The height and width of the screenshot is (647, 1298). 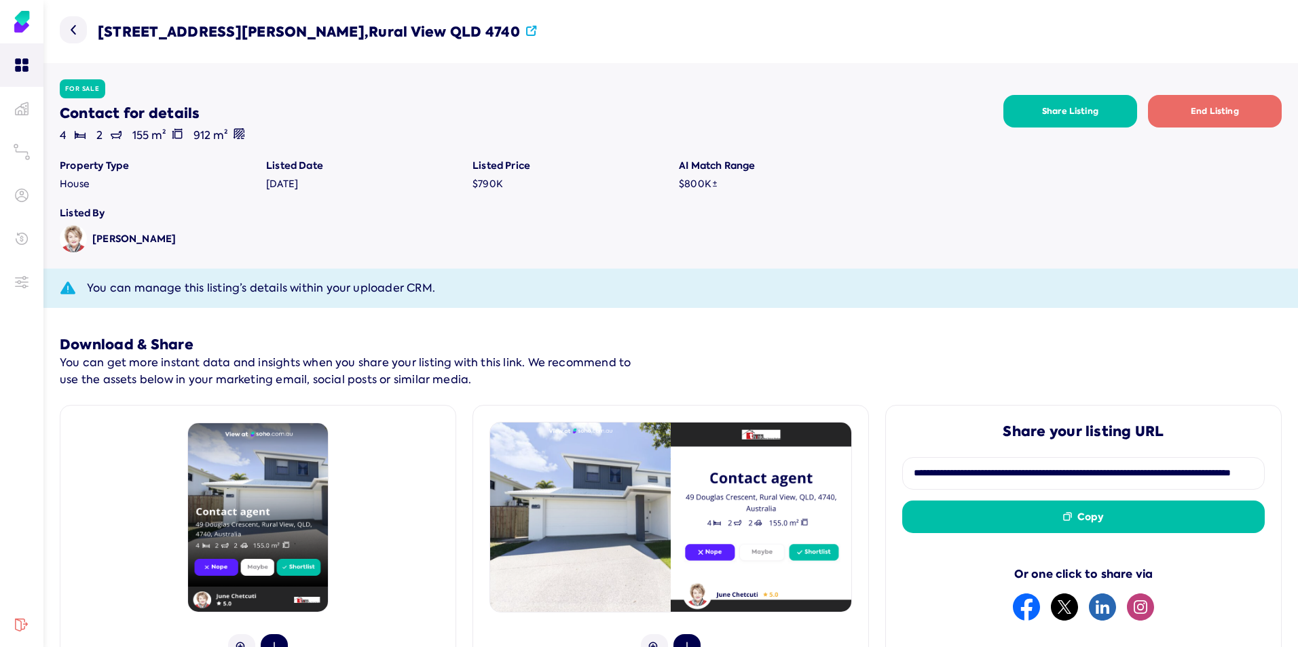 What do you see at coordinates (1102, 609) in the screenshot?
I see `button: linkedin` at bounding box center [1102, 609].